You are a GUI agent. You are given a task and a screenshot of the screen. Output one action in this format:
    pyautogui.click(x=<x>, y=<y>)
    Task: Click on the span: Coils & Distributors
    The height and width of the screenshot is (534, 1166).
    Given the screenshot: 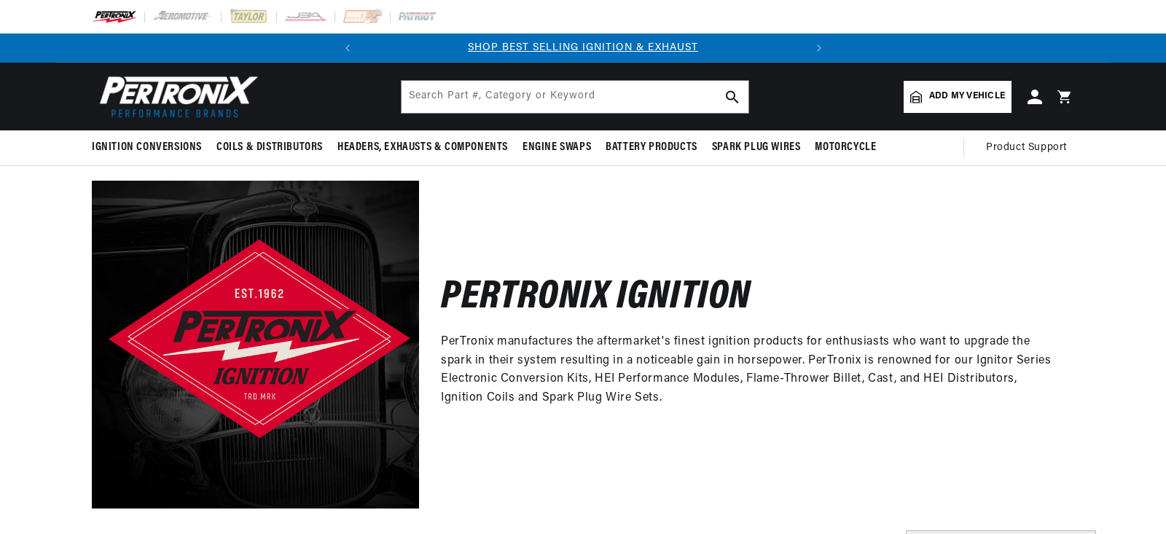 What is the action you would take?
    pyautogui.click(x=270, y=147)
    